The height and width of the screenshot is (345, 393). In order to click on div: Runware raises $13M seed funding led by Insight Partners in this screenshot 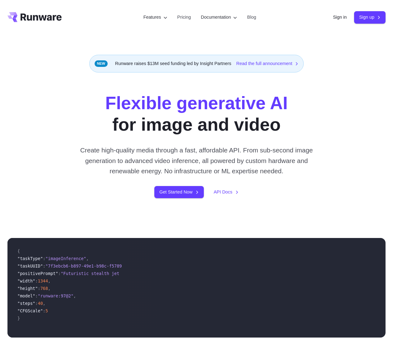, I will do `click(197, 64)`.